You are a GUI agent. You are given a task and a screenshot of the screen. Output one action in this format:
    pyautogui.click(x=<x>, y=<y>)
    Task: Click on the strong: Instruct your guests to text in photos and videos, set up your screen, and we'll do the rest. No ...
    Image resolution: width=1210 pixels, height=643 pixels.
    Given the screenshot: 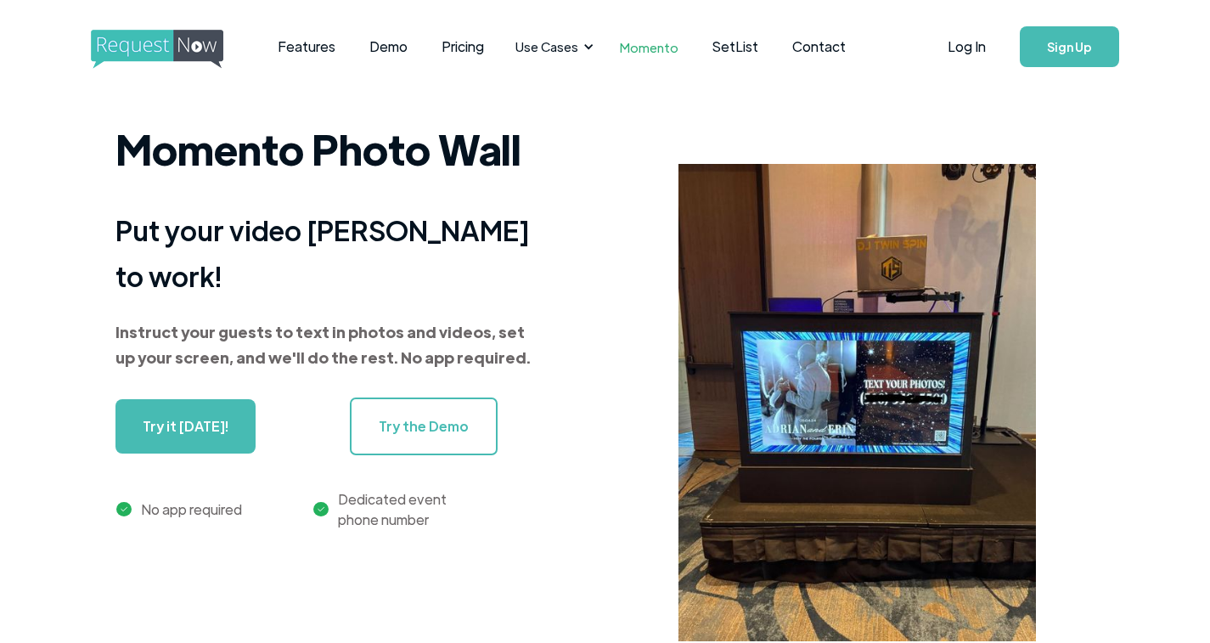 What is the action you would take?
    pyautogui.click(x=323, y=344)
    